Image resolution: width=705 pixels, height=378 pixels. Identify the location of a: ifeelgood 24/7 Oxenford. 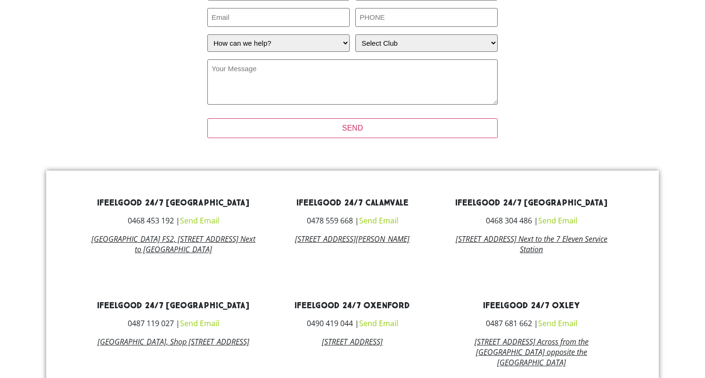
(352, 305).